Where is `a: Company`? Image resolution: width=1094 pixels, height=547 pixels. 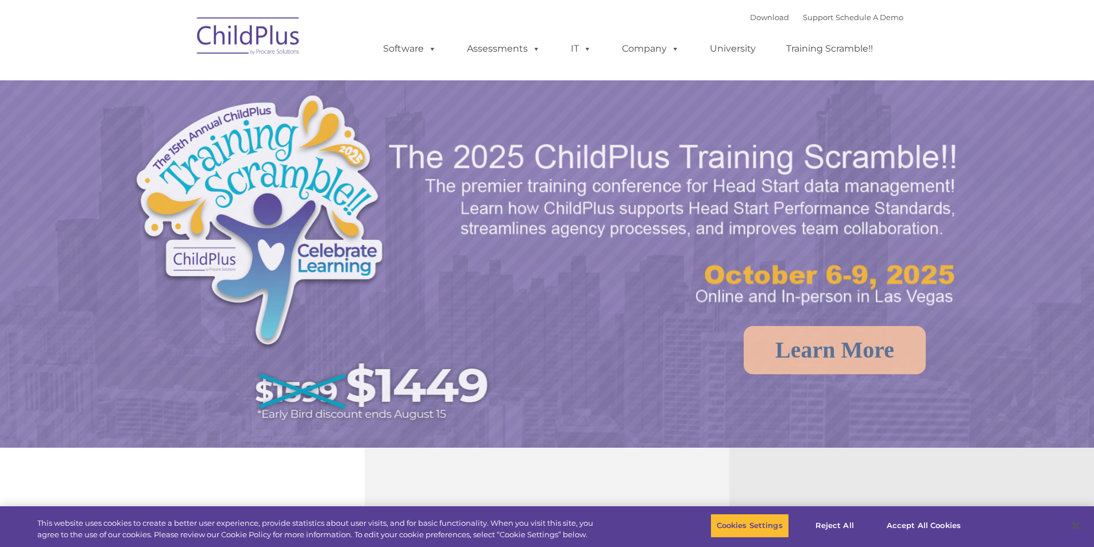 a: Company is located at coordinates (651, 49).